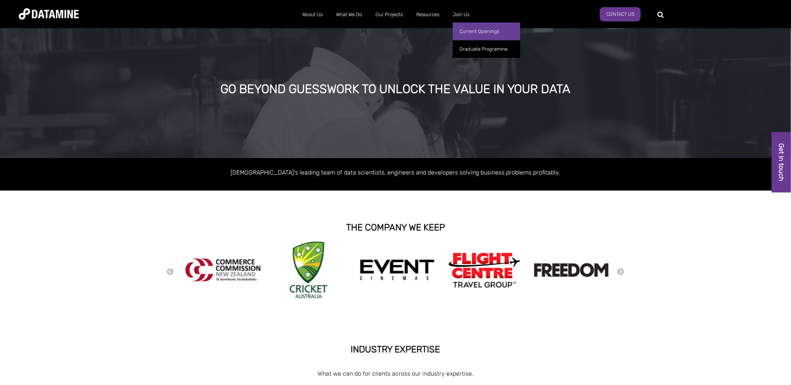 This screenshot has height=385, width=791. What do you see at coordinates (428, 15) in the screenshot?
I see `a: Resources` at bounding box center [428, 15].